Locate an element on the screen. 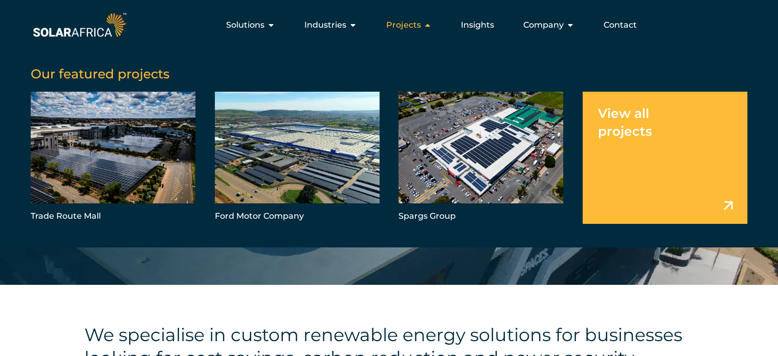 This screenshot has height=356, width=778. span: Solutions is located at coordinates (245, 25).